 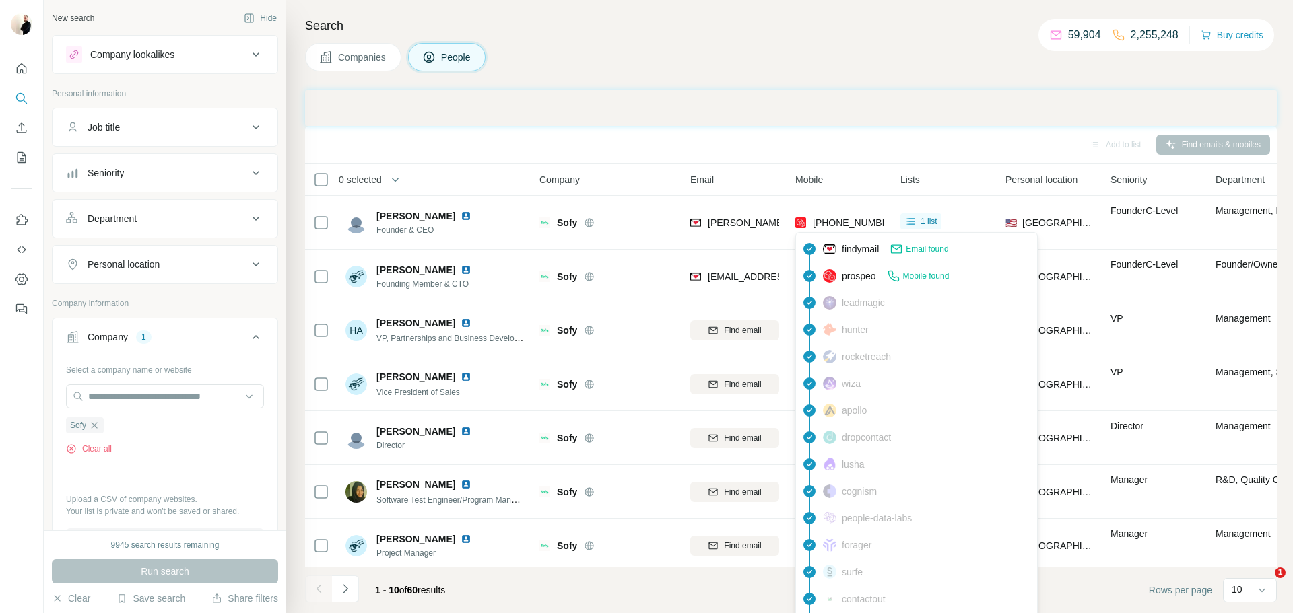 What do you see at coordinates (866, 357) in the screenshot?
I see `span: rocketreach` at bounding box center [866, 357].